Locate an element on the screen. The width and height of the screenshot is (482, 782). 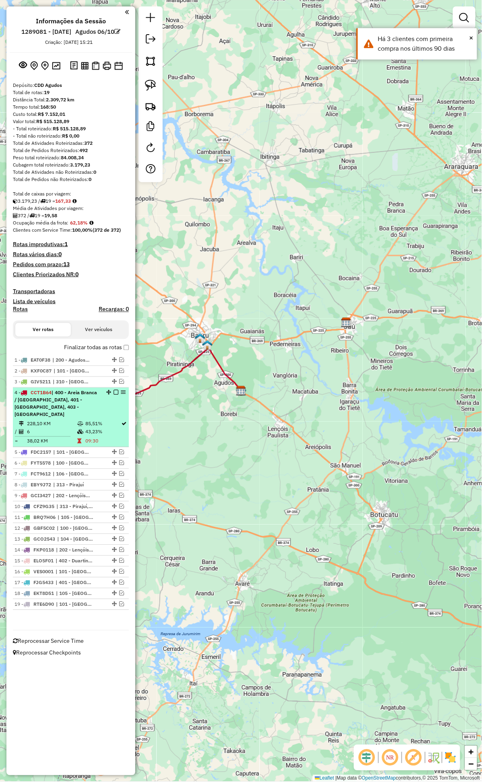
span: 310 - Reginópolis, 311 - Balbinos, 313 - Pirajuí, 316 - Tibiriçá / Nogueira / Avaí is located at coordinates (71, 382).